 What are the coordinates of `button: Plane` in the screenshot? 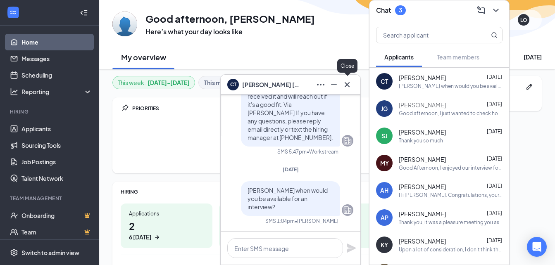 It's located at (351, 248).